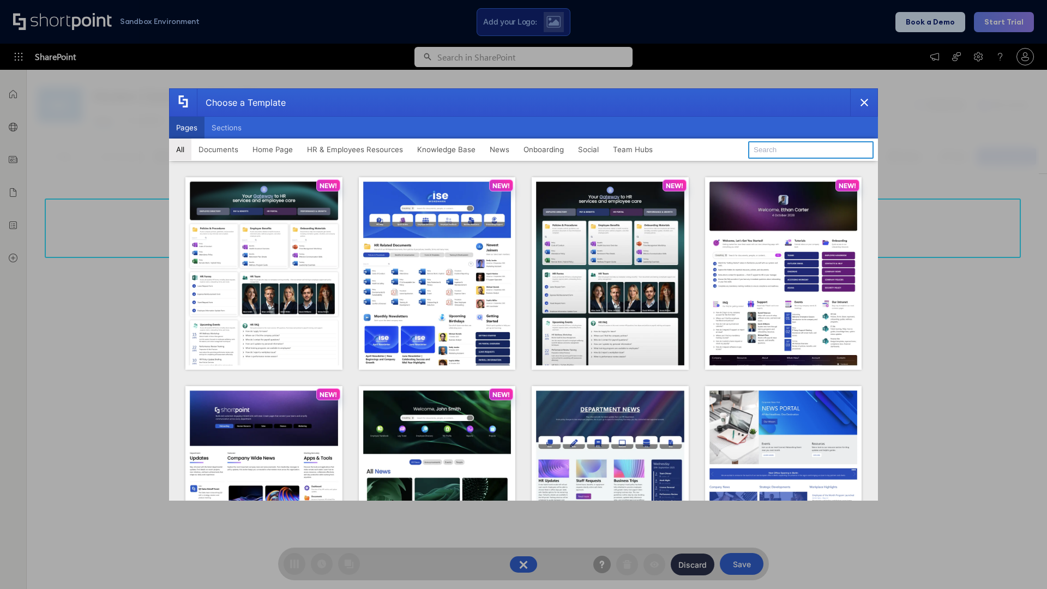  Describe the element at coordinates (355, 149) in the screenshot. I see `button: HR & Employees Resources` at that location.